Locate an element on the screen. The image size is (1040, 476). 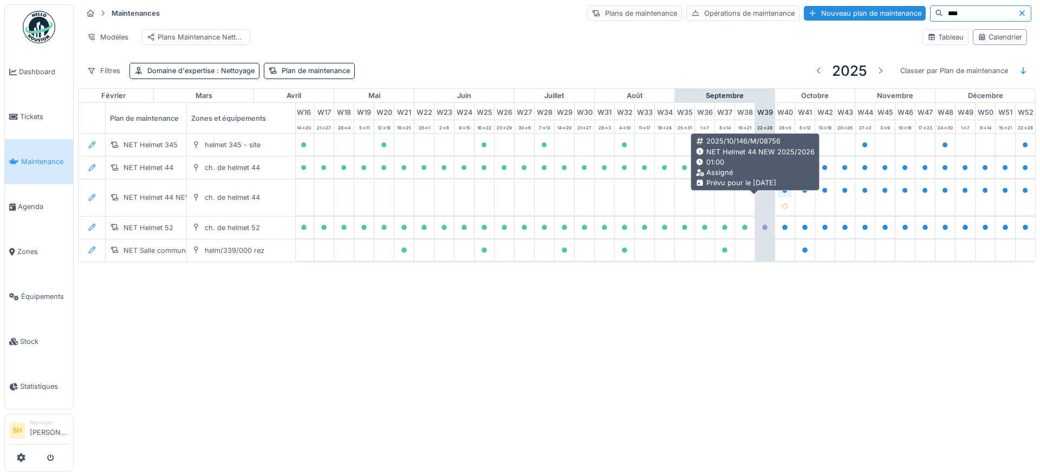
div: 11 -> 17 is located at coordinates (645, 127).